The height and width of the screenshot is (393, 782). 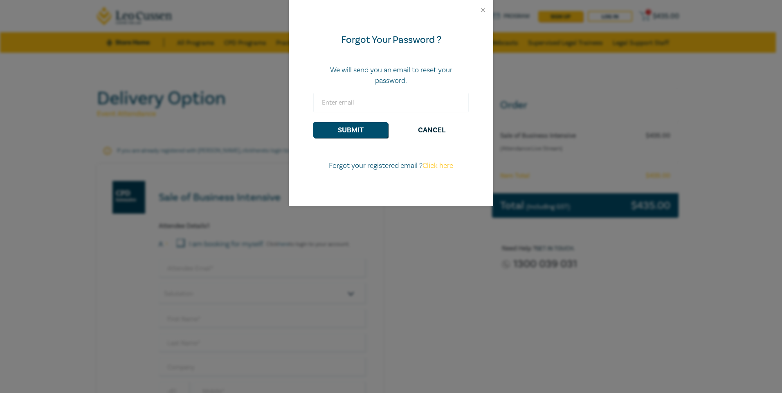 What do you see at coordinates (391, 103) in the screenshot?
I see `input: Enter email` at bounding box center [391, 103].